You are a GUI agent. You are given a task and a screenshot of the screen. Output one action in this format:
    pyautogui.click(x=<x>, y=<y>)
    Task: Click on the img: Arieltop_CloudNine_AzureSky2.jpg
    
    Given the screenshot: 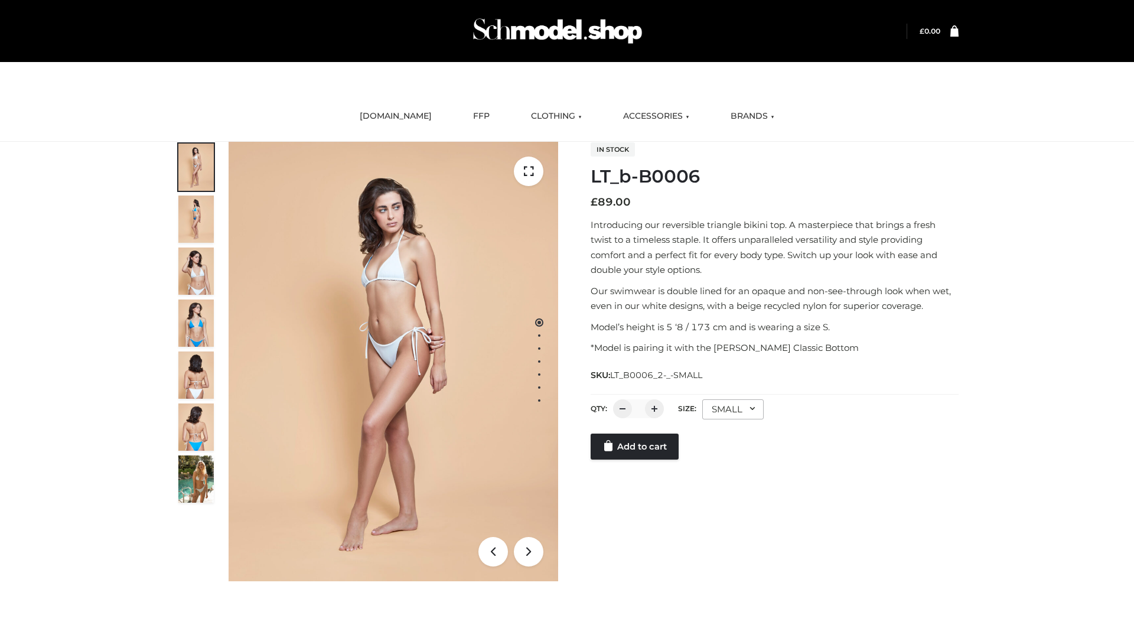 What is the action you would take?
    pyautogui.click(x=196, y=479)
    